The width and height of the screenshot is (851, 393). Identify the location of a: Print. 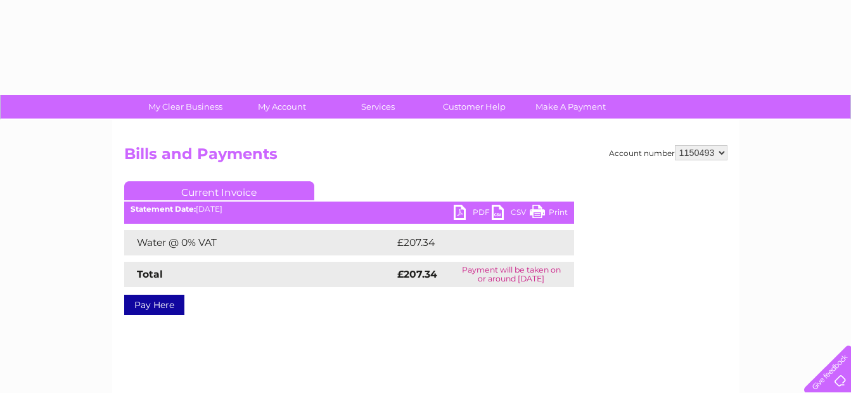
(549, 214).